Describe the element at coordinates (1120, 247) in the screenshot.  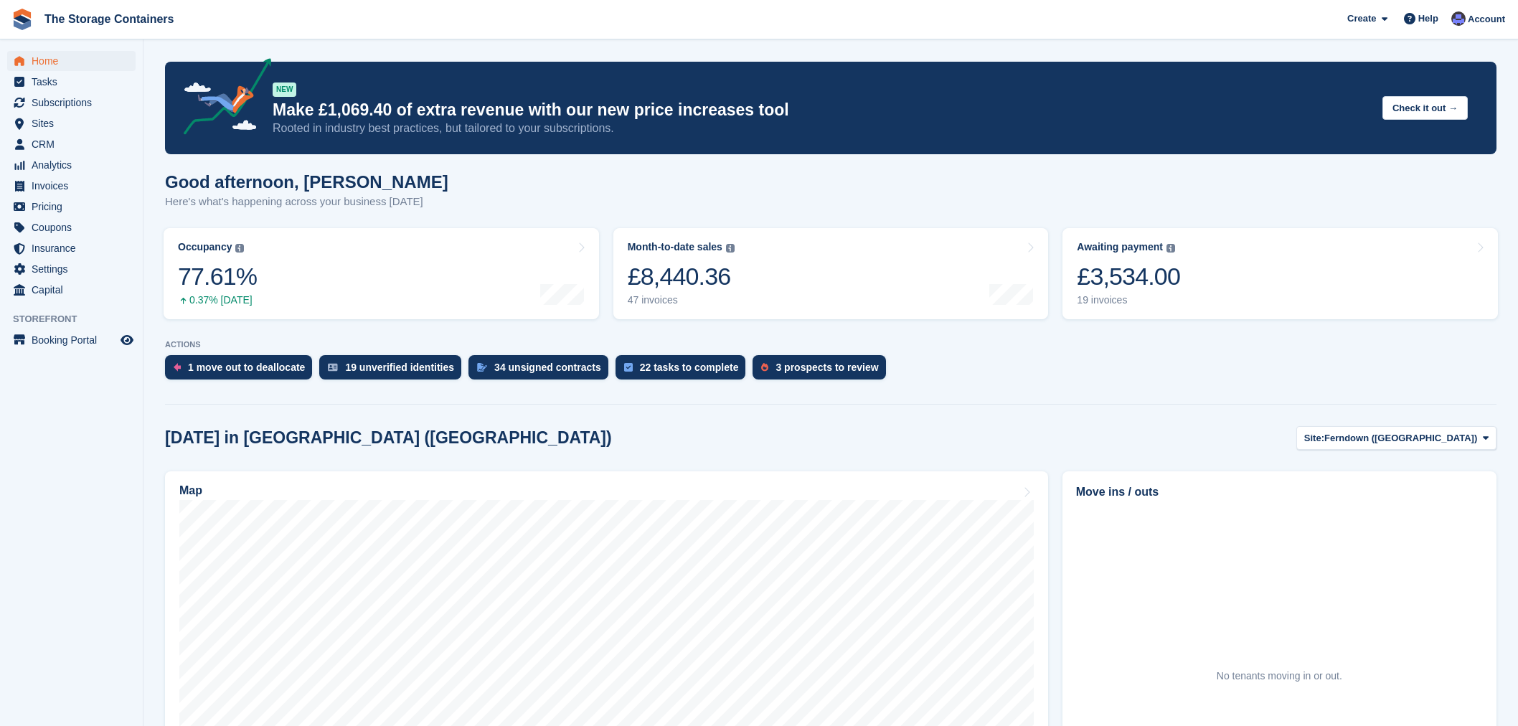
I see `div: Awaiting payment` at that location.